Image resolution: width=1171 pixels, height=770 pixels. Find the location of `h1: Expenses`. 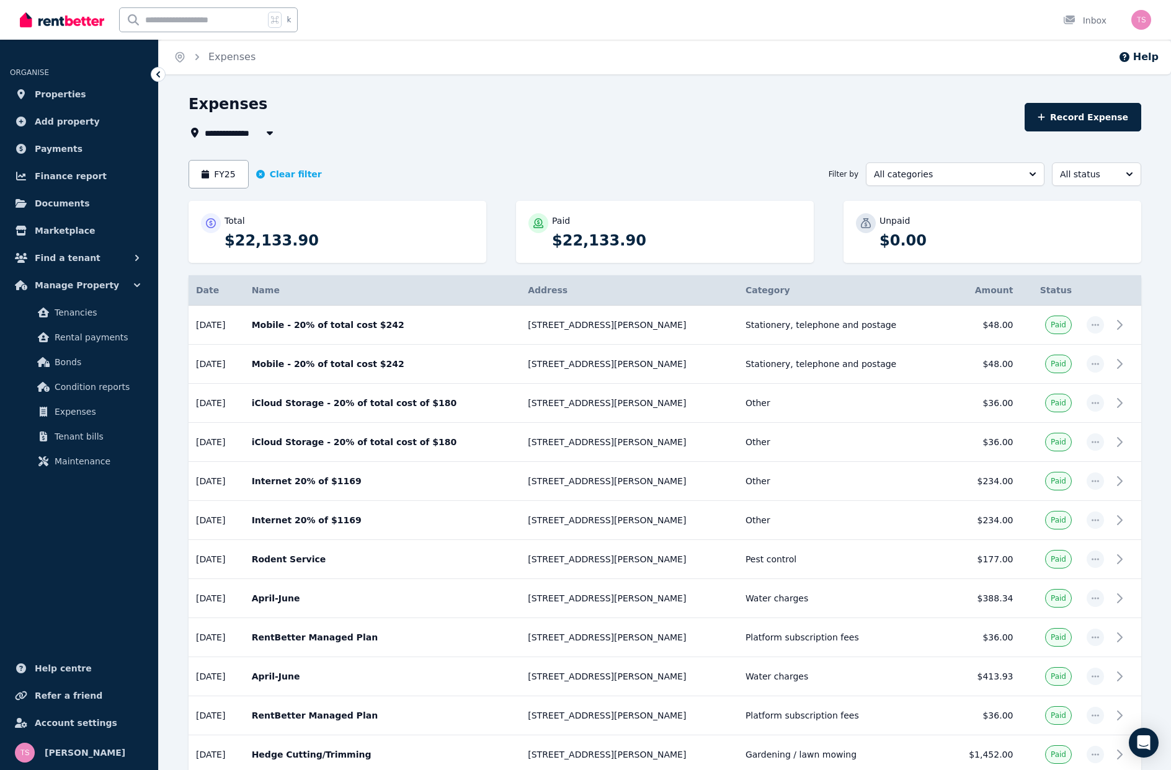

h1: Expenses is located at coordinates (228, 104).